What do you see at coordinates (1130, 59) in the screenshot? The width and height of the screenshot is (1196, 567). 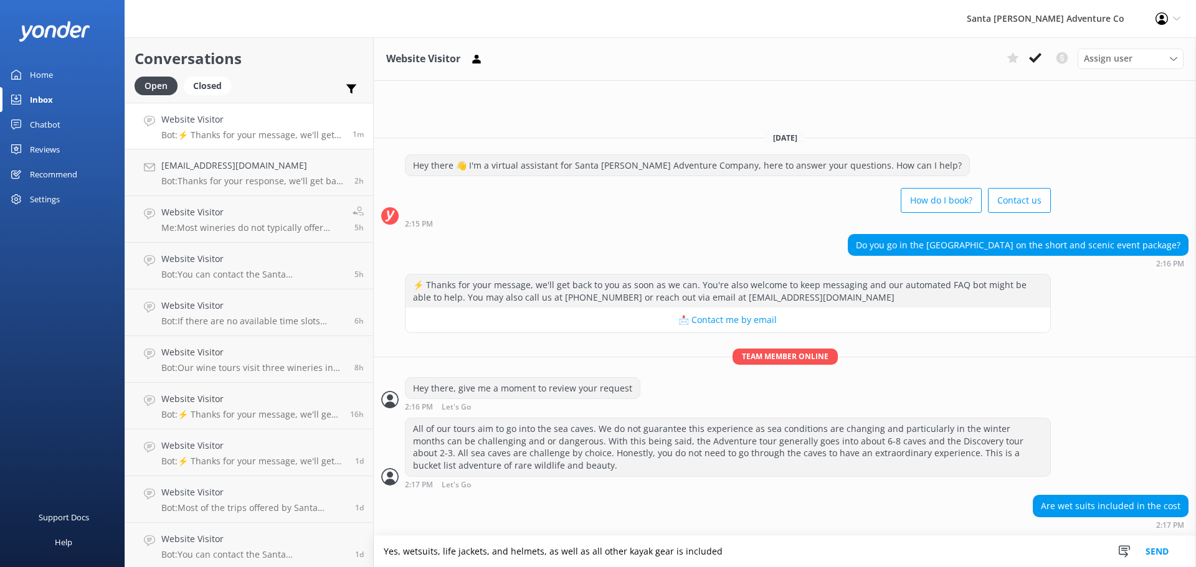 I see `div: Assign User` at bounding box center [1130, 59].